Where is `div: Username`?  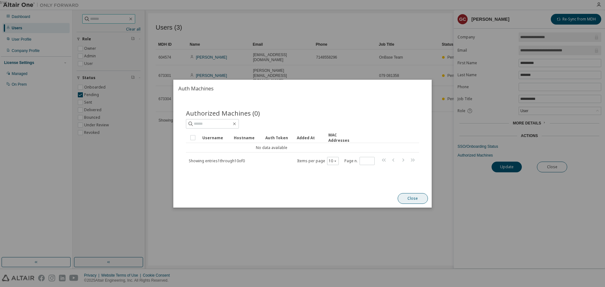
div: Username is located at coordinates (216, 138).